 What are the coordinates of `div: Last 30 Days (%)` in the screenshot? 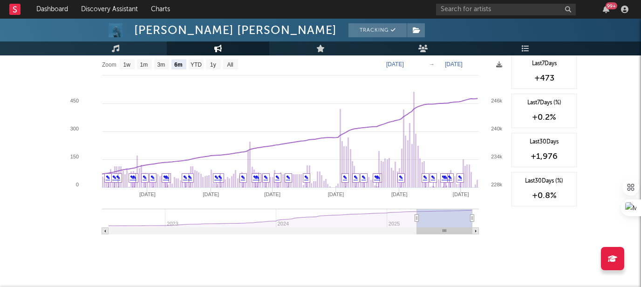 It's located at (544, 181).